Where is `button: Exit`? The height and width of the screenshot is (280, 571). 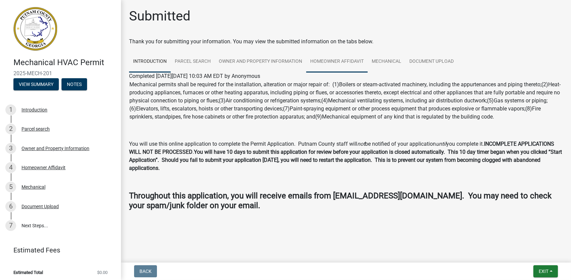
button: Exit is located at coordinates (545, 271).